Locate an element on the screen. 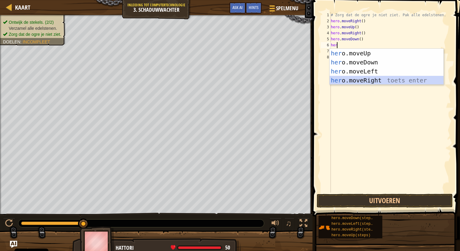 The image size is (460, 251). button: Ctrl + P: Pause is located at coordinates (9, 224).